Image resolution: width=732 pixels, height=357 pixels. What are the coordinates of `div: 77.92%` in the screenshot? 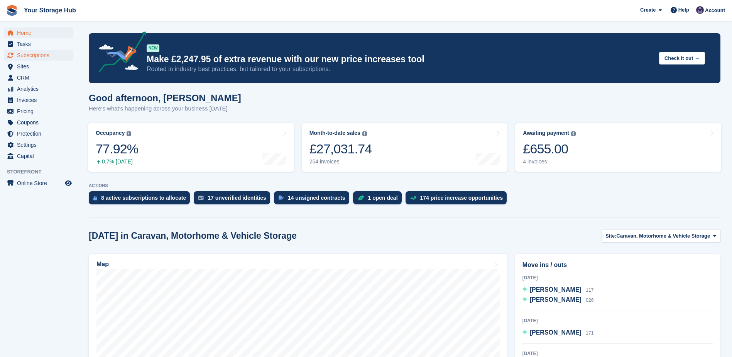 It's located at (117, 149).